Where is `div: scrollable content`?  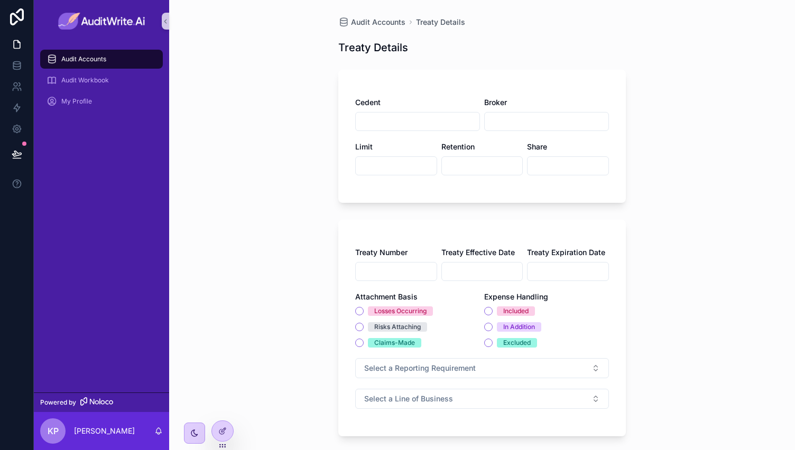
div: scrollable content is located at coordinates (101, 84).